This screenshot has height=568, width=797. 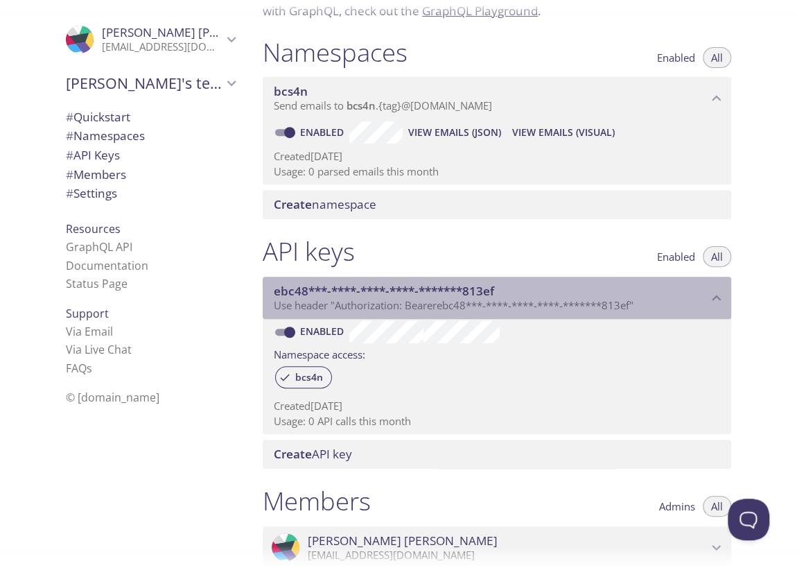 What do you see at coordinates (563, 132) in the screenshot?
I see `button: View Emails (Visual)` at bounding box center [563, 132].